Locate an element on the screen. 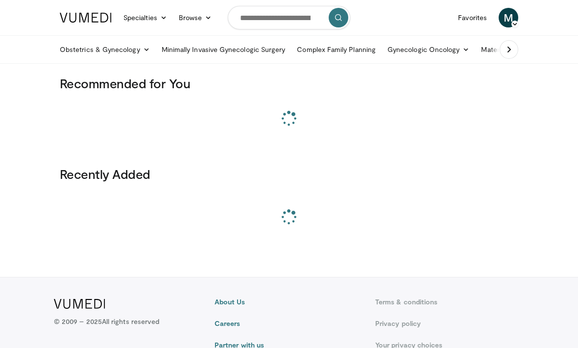 This screenshot has width=578, height=348. h3: Recommended for You is located at coordinates (289, 83).